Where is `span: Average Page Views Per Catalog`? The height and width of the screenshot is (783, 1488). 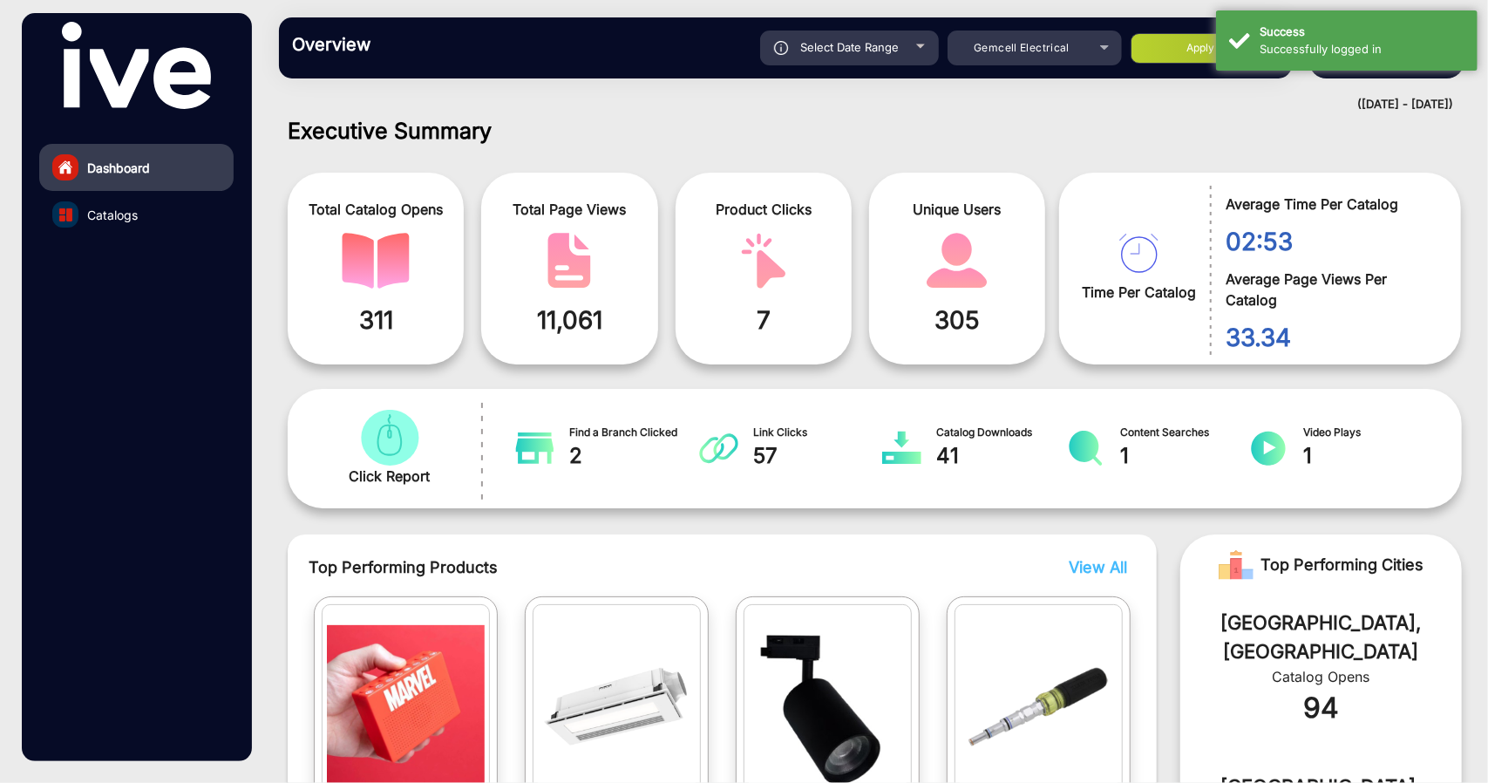 span: Average Page Views Per Catalog is located at coordinates (1330, 289).